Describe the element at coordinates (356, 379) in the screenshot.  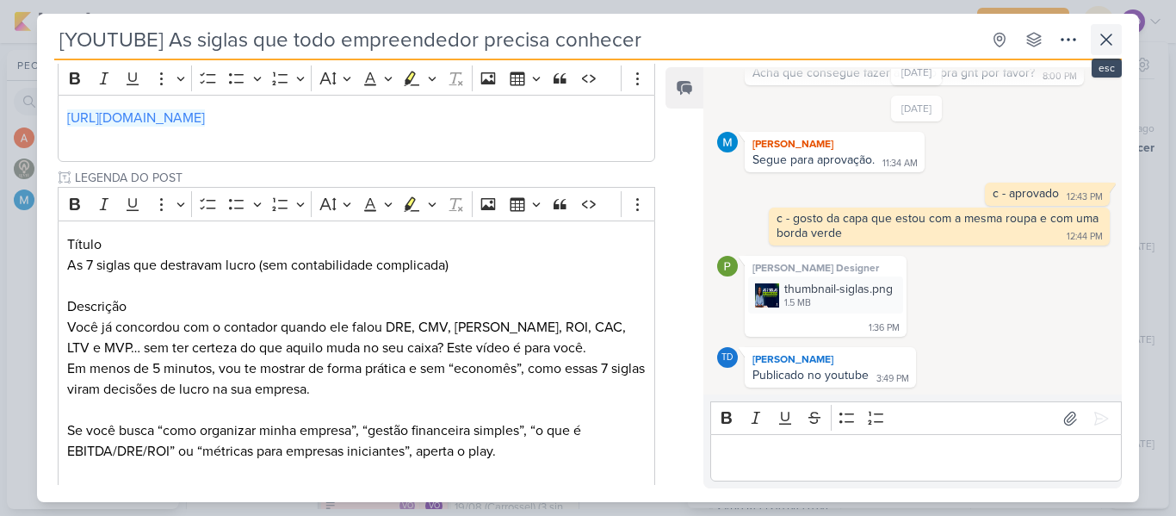
I see `p: Em menos de 5 minutos, vou te mostrar de forma prática e sem “economês”, como essas 7 siglas vira...` at that location.